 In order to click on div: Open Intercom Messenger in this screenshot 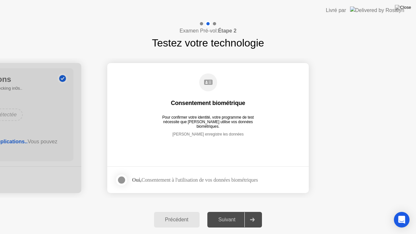, I will do `click(401, 219)`.